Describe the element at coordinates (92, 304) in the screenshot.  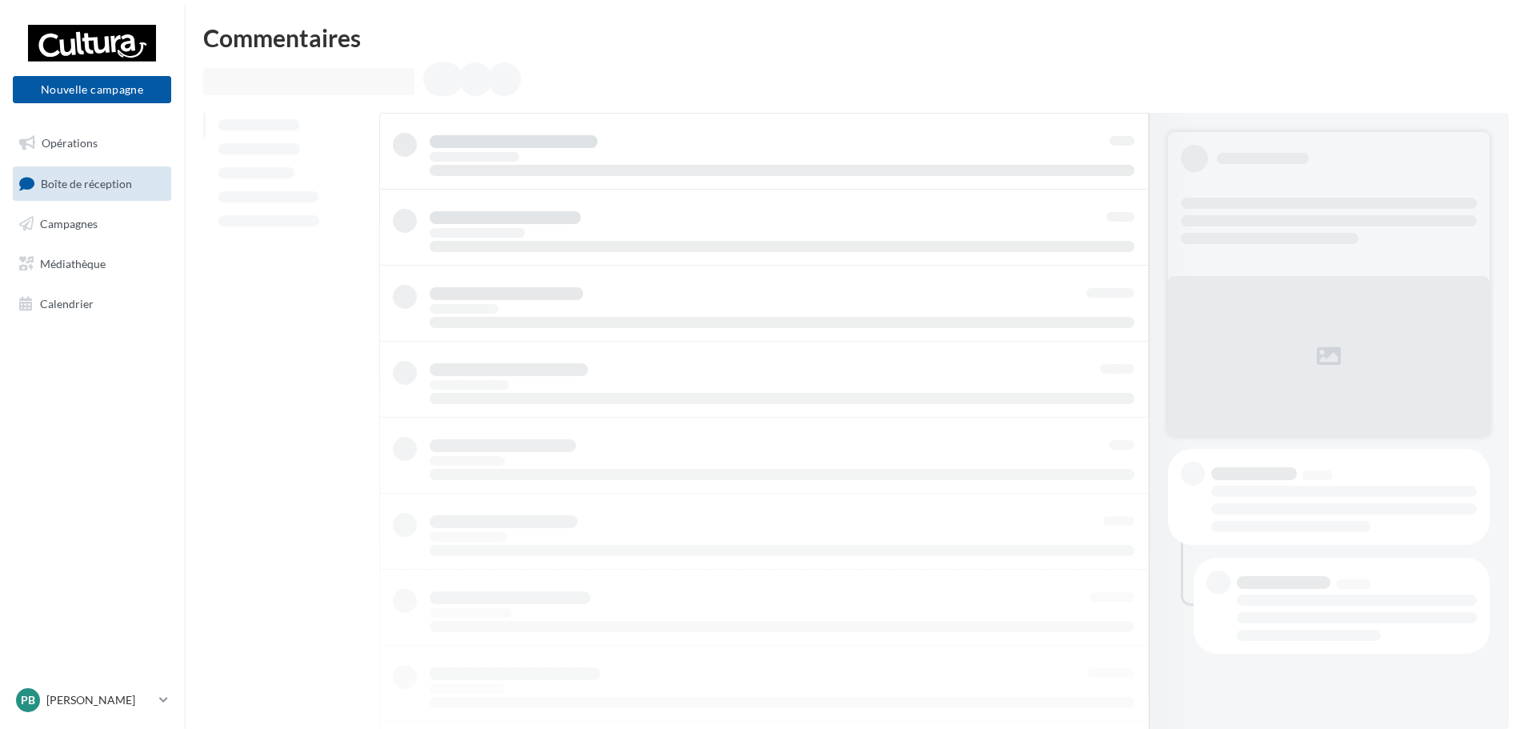
I see `a: Calendrier` at that location.